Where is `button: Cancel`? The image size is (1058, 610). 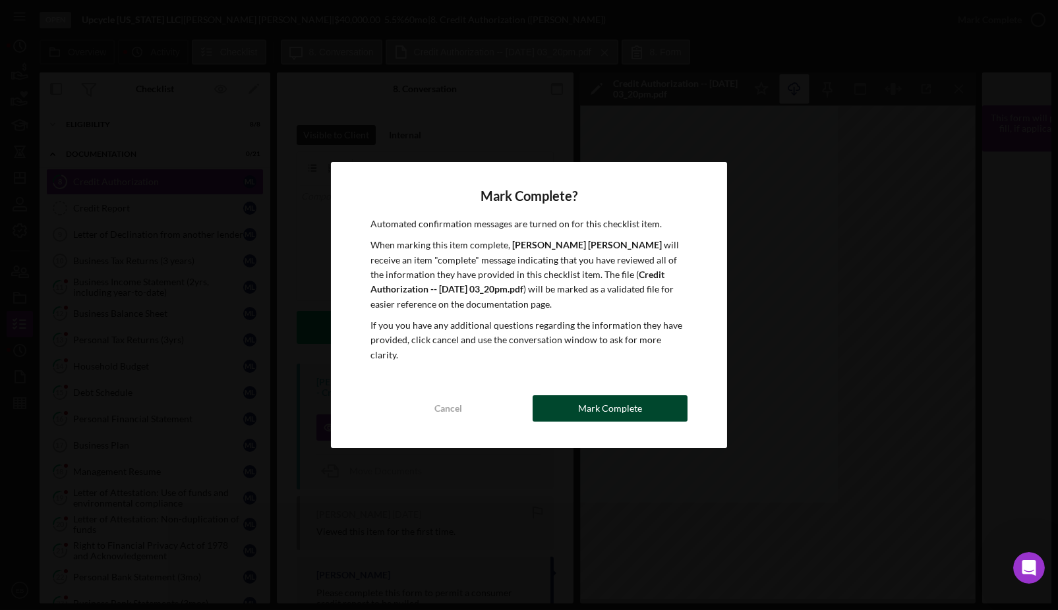
button: Cancel is located at coordinates (448, 409).